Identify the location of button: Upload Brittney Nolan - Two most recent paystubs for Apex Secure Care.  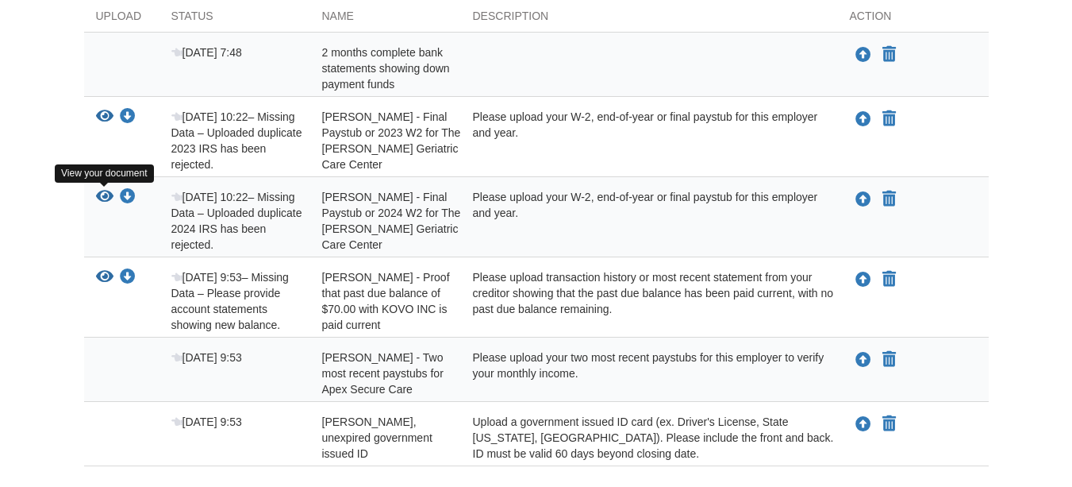
(864, 360).